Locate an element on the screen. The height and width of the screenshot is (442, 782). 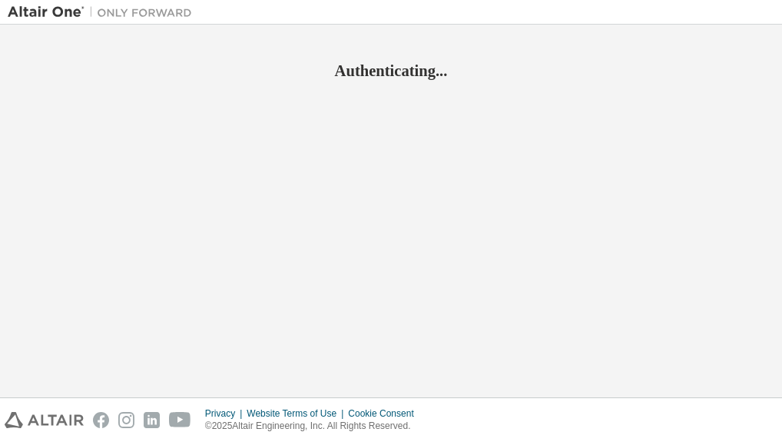
img: Altair One is located at coordinates (104, 12).